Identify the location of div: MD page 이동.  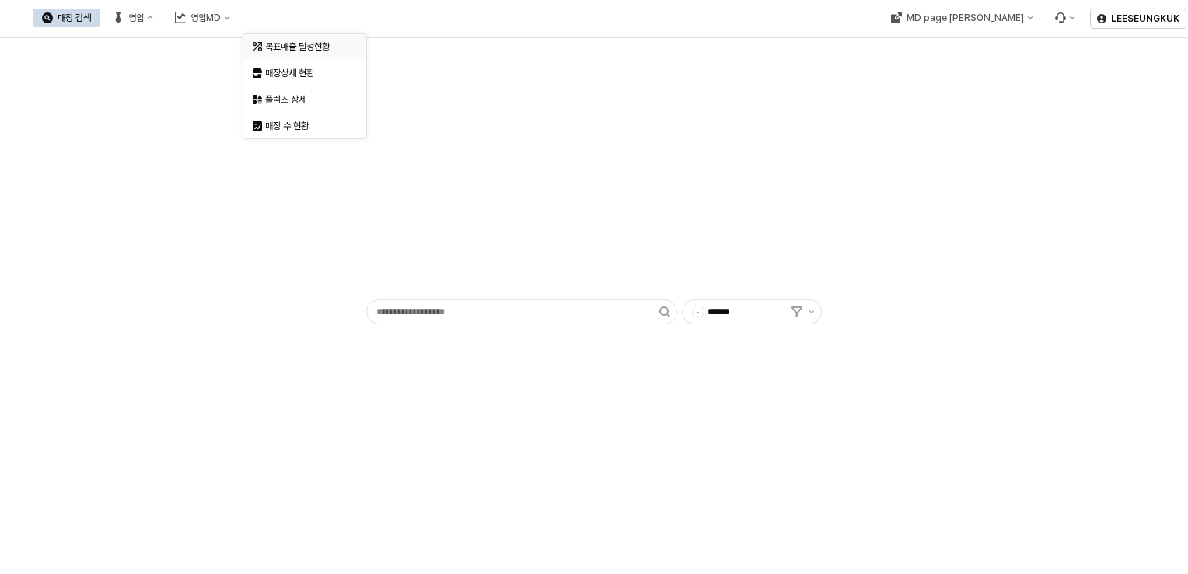
(961, 18).